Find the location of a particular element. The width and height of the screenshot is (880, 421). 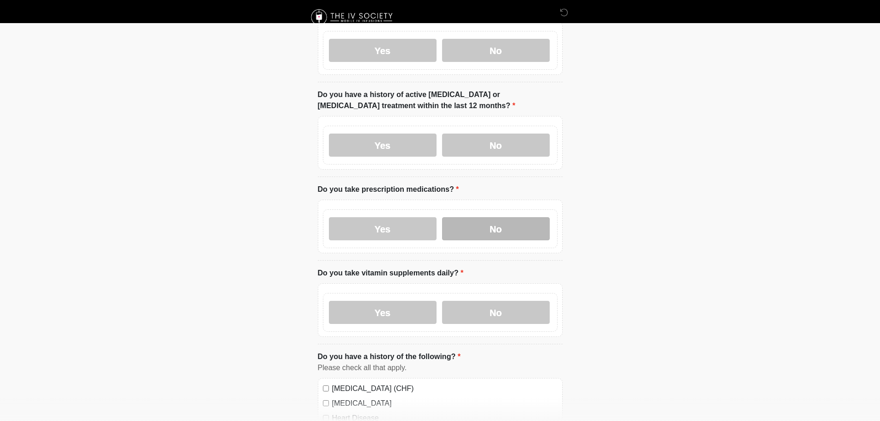

label: Do you have a history of the following? is located at coordinates (389, 357).